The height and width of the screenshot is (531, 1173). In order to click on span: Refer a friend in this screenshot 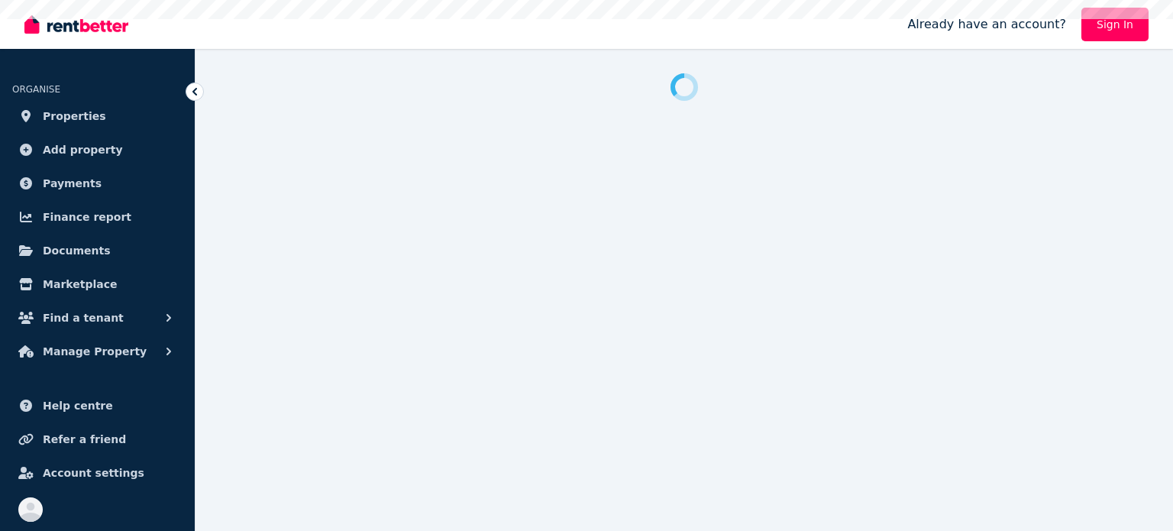, I will do `click(84, 439)`.